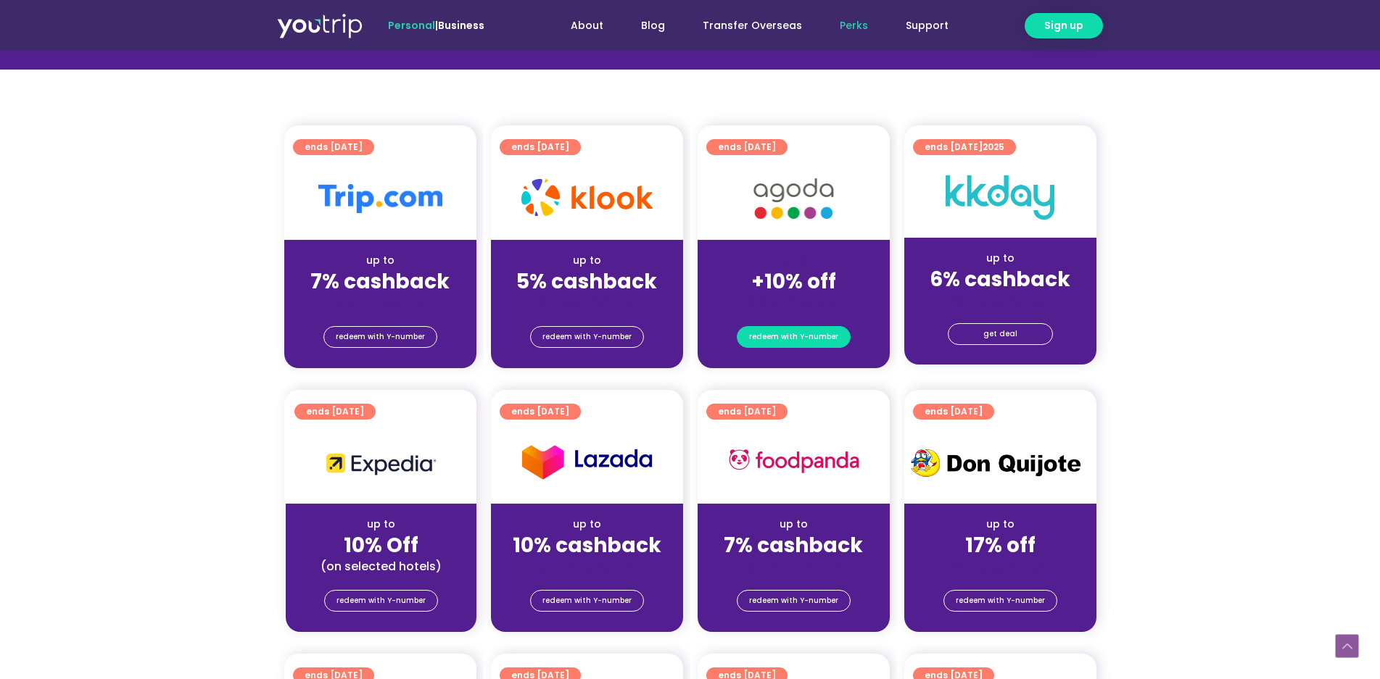 The height and width of the screenshot is (679, 1380). I want to click on a: About, so click(587, 25).